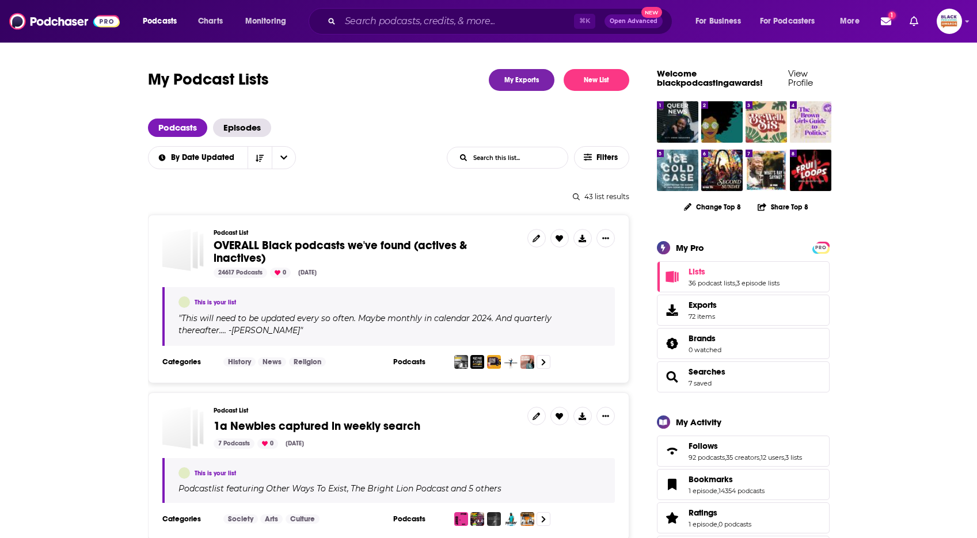 The width and height of the screenshot is (977, 538). What do you see at coordinates (340, 252) in the screenshot?
I see `span: OVERALL Black podcasts we've found (actives & inactives)` at bounding box center [340, 252].